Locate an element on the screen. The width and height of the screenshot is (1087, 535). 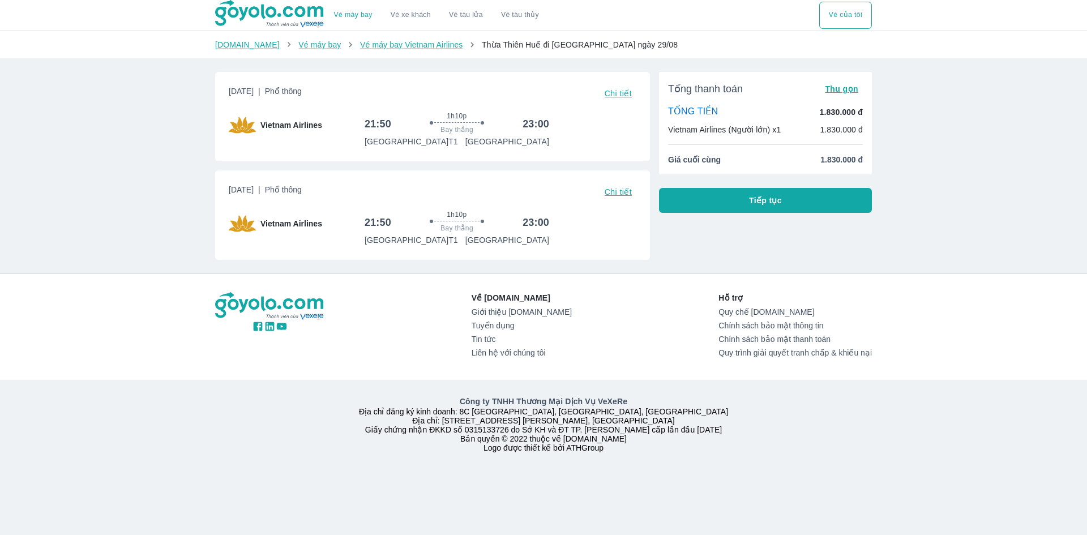
a: Tin tức is located at coordinates (522, 339).